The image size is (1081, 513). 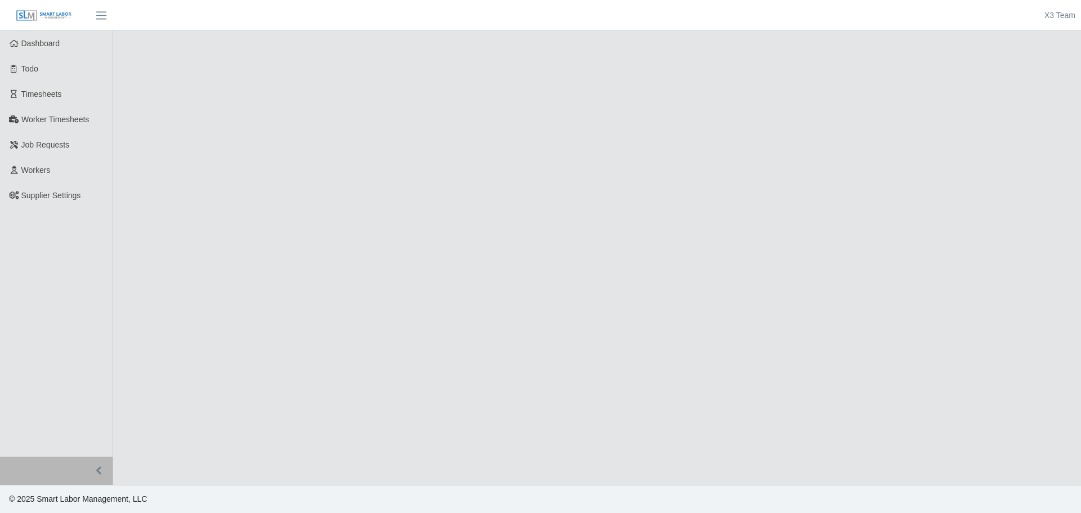 What do you see at coordinates (36, 170) in the screenshot?
I see `span: Workers` at bounding box center [36, 170].